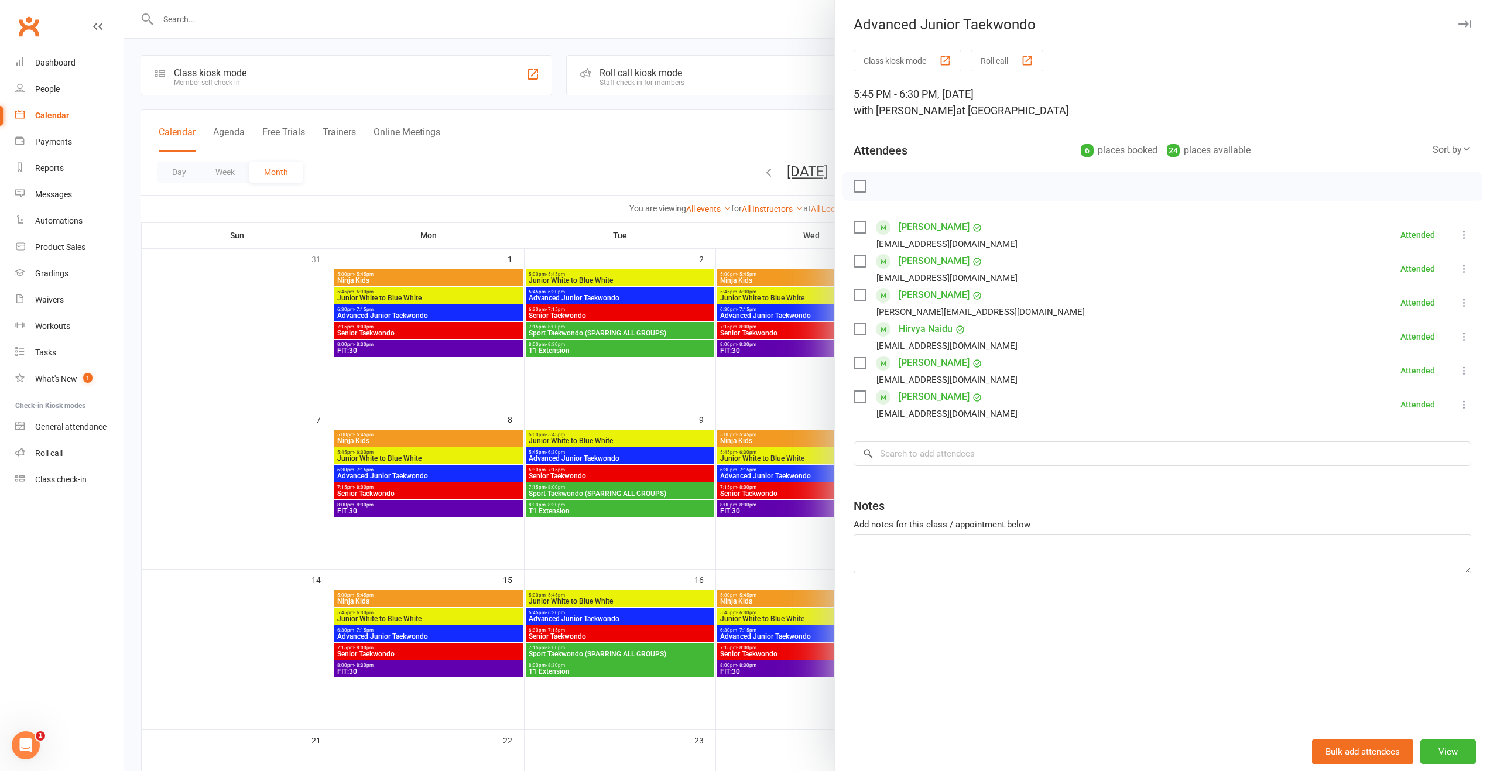 Image resolution: width=1490 pixels, height=771 pixels. What do you see at coordinates (69, 479) in the screenshot?
I see `a: Class kiosk mode` at bounding box center [69, 479].